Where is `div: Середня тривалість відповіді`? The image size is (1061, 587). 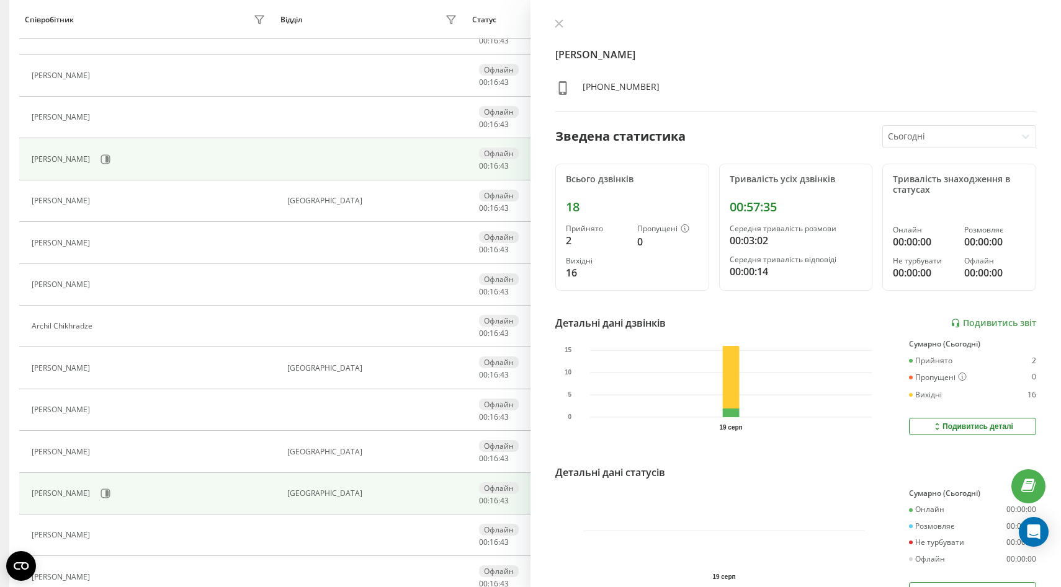 div: Середня тривалість відповіді is located at coordinates (796, 260).